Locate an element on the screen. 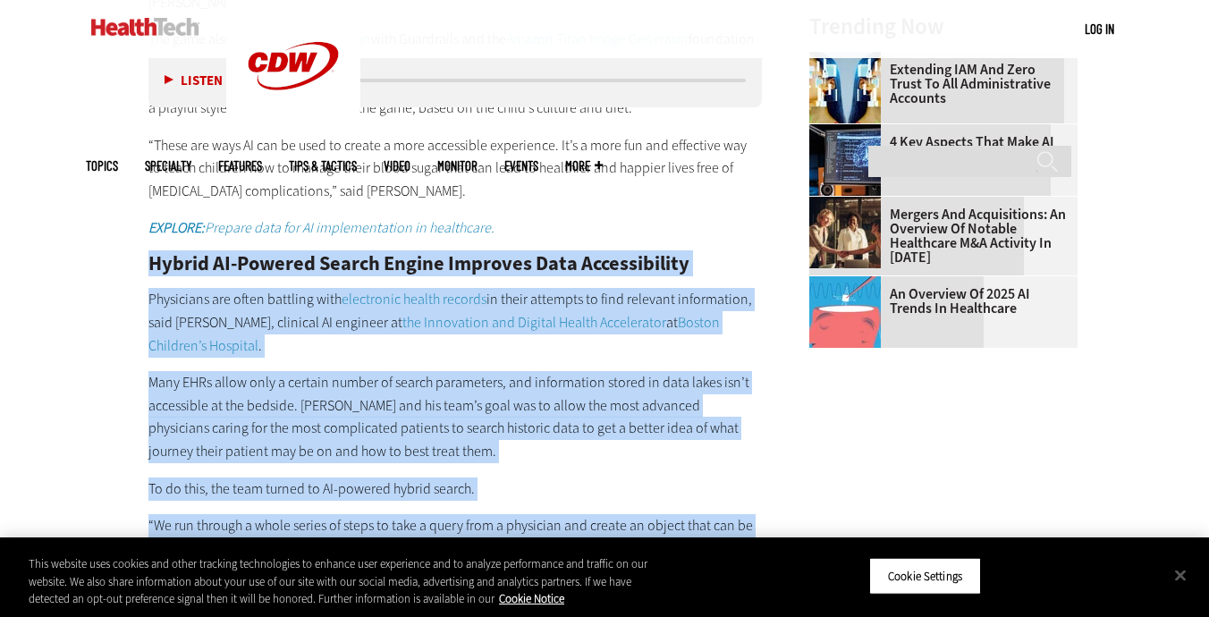 This screenshot has width=1209, height=617. a: EXPLORE:Prepare data for AI implementation in healthcare. is located at coordinates (321, 227).